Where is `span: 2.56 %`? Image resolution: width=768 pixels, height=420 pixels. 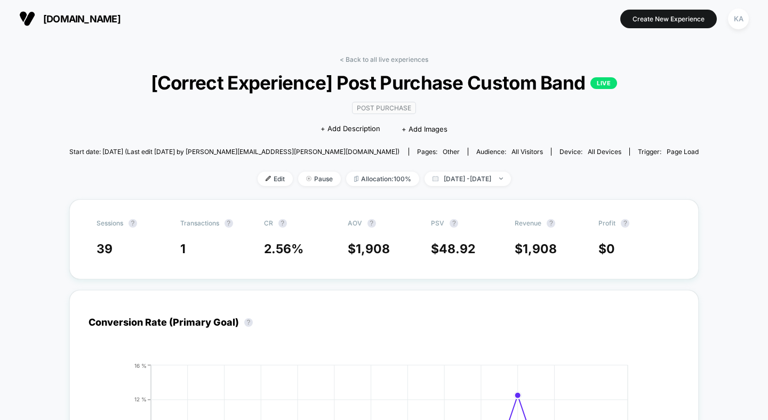
span: 2.56 % is located at coordinates (284, 249).